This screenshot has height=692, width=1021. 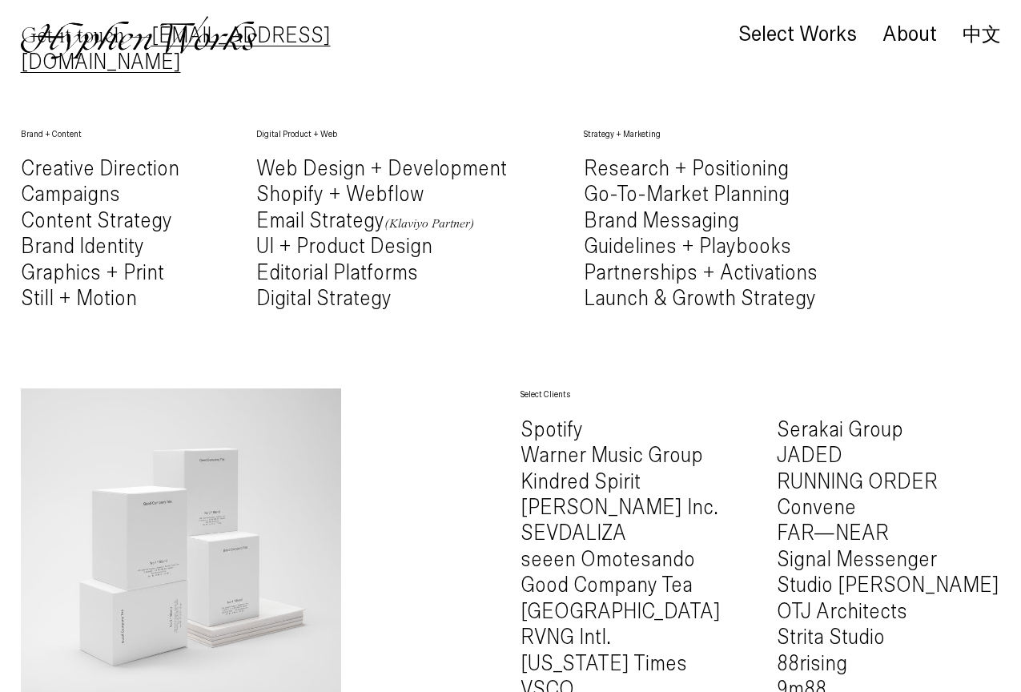 What do you see at coordinates (798, 34) in the screenshot?
I see `div: Select Works` at bounding box center [798, 34].